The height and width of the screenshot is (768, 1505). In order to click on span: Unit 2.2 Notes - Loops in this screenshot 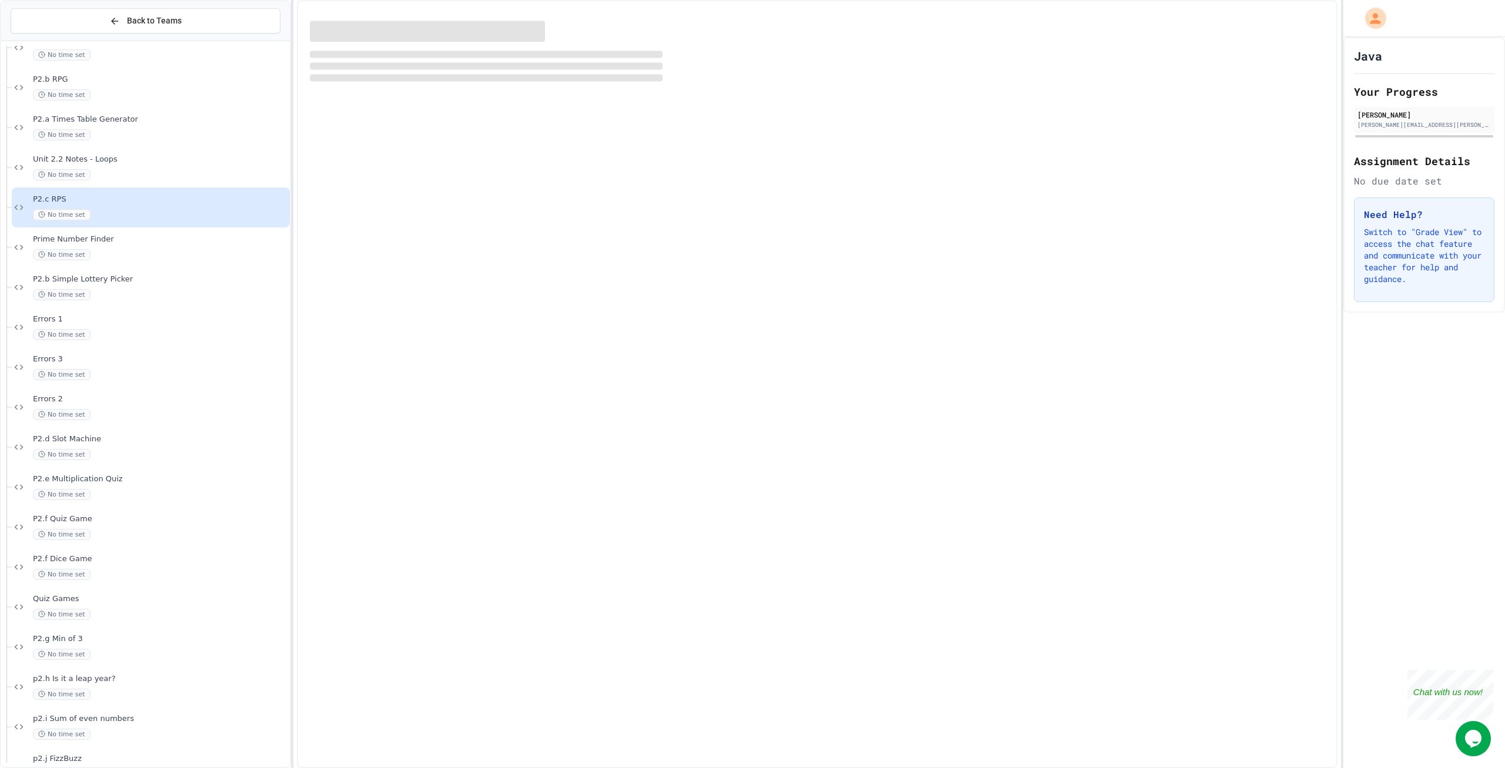, I will do `click(160, 159)`.